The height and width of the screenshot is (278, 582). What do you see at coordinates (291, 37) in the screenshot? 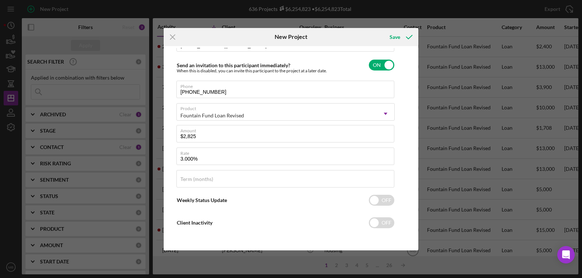
I see `h6: New Project` at bounding box center [291, 37].